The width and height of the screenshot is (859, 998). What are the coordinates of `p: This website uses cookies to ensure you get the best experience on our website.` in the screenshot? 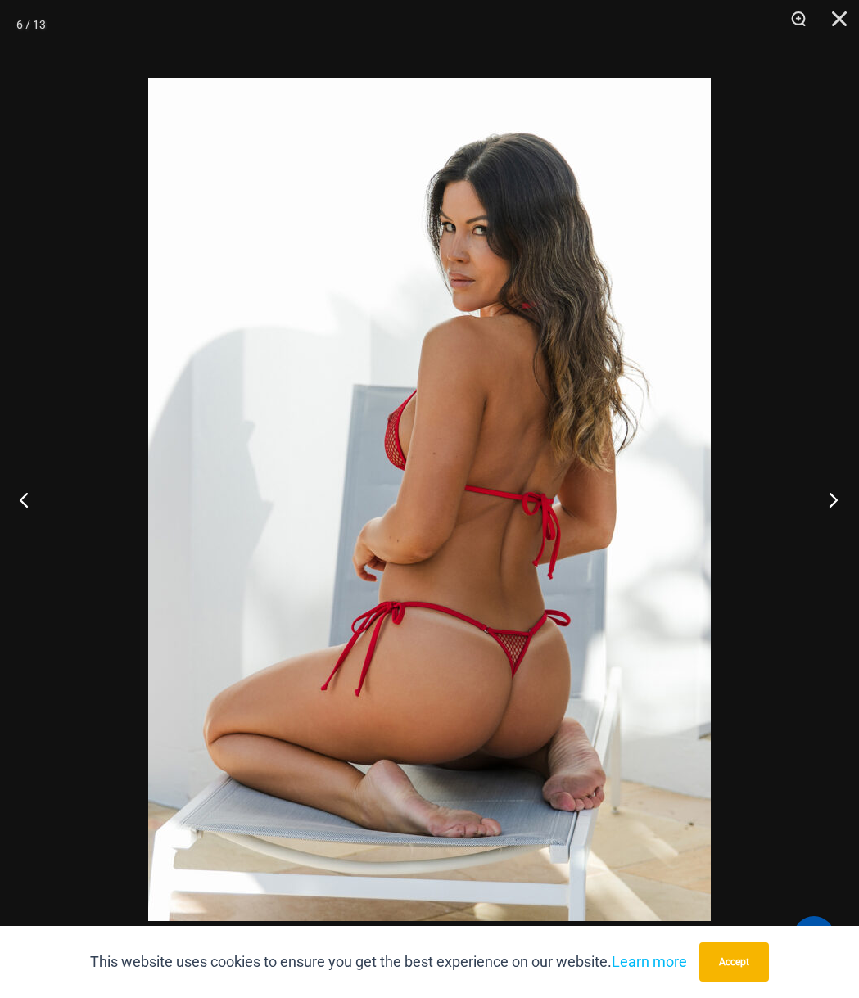 It's located at (388, 962).